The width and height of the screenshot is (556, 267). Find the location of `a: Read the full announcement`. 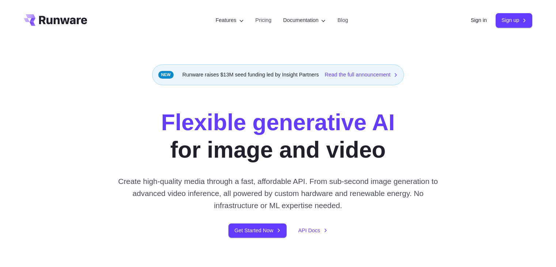

a: Read the full announcement is located at coordinates (361, 75).